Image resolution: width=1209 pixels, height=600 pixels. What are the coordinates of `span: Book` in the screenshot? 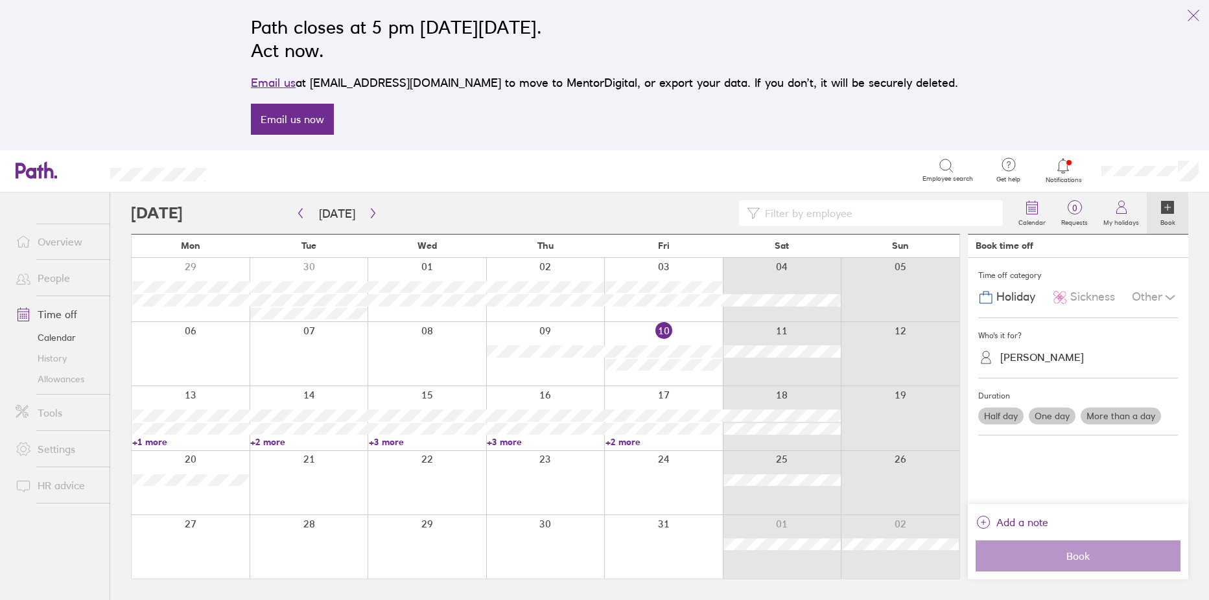 It's located at (1078, 556).